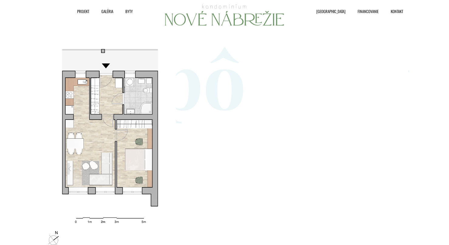 Image resolution: width=449 pixels, height=245 pixels. Describe the element at coordinates (107, 11) in the screenshot. I see `span: Galéria` at that location.